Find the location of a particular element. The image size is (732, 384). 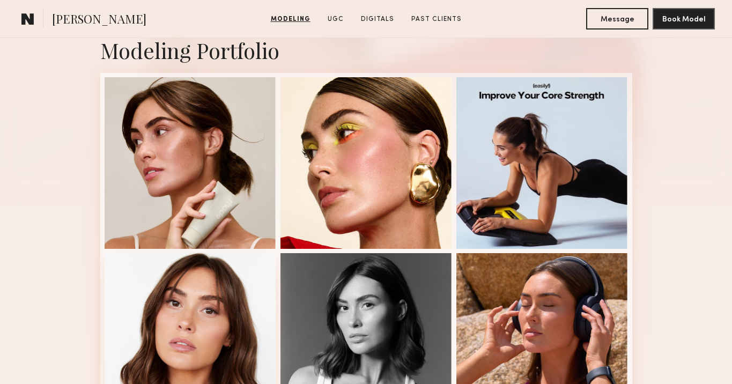

a: Modeling is located at coordinates (290, 19).